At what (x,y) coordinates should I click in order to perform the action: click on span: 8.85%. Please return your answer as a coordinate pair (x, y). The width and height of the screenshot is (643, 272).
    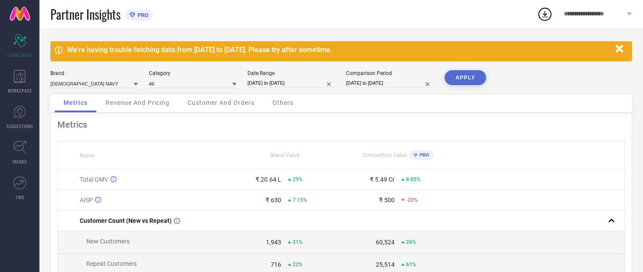
    Looking at the image, I should click on (413, 179).